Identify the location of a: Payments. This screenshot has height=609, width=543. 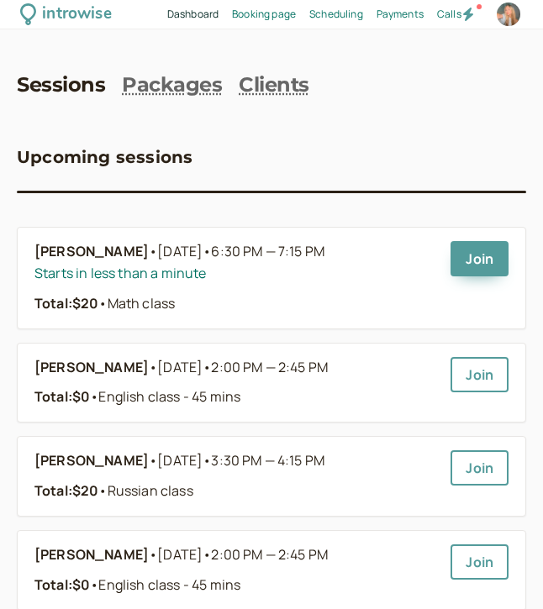
(400, 13).